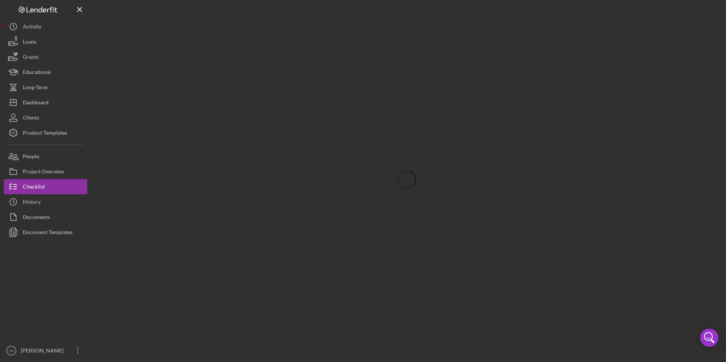  Describe the element at coordinates (46, 87) in the screenshot. I see `button: Long-Term` at that location.